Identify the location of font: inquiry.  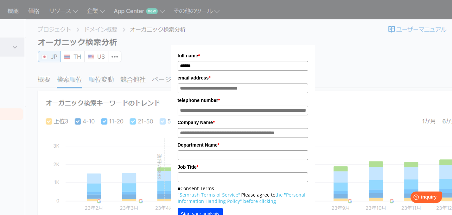
(36, 8).